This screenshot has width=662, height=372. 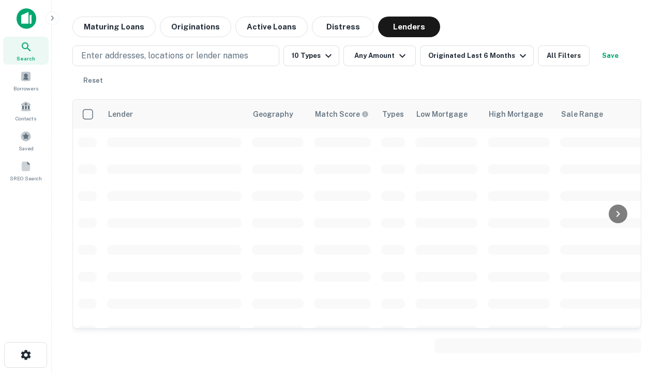 I want to click on a: Contacts, so click(x=26, y=111).